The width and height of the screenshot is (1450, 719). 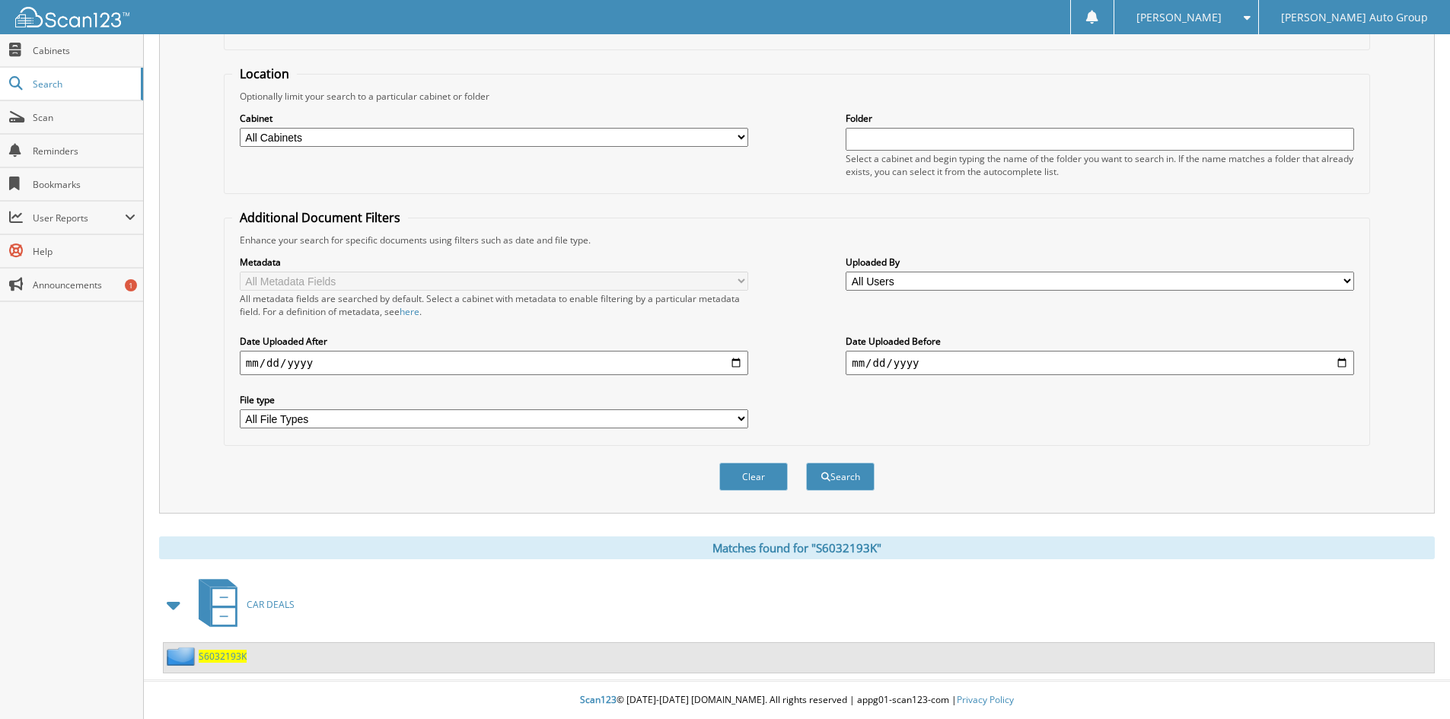 I want to click on span: Scan123, so click(x=598, y=699).